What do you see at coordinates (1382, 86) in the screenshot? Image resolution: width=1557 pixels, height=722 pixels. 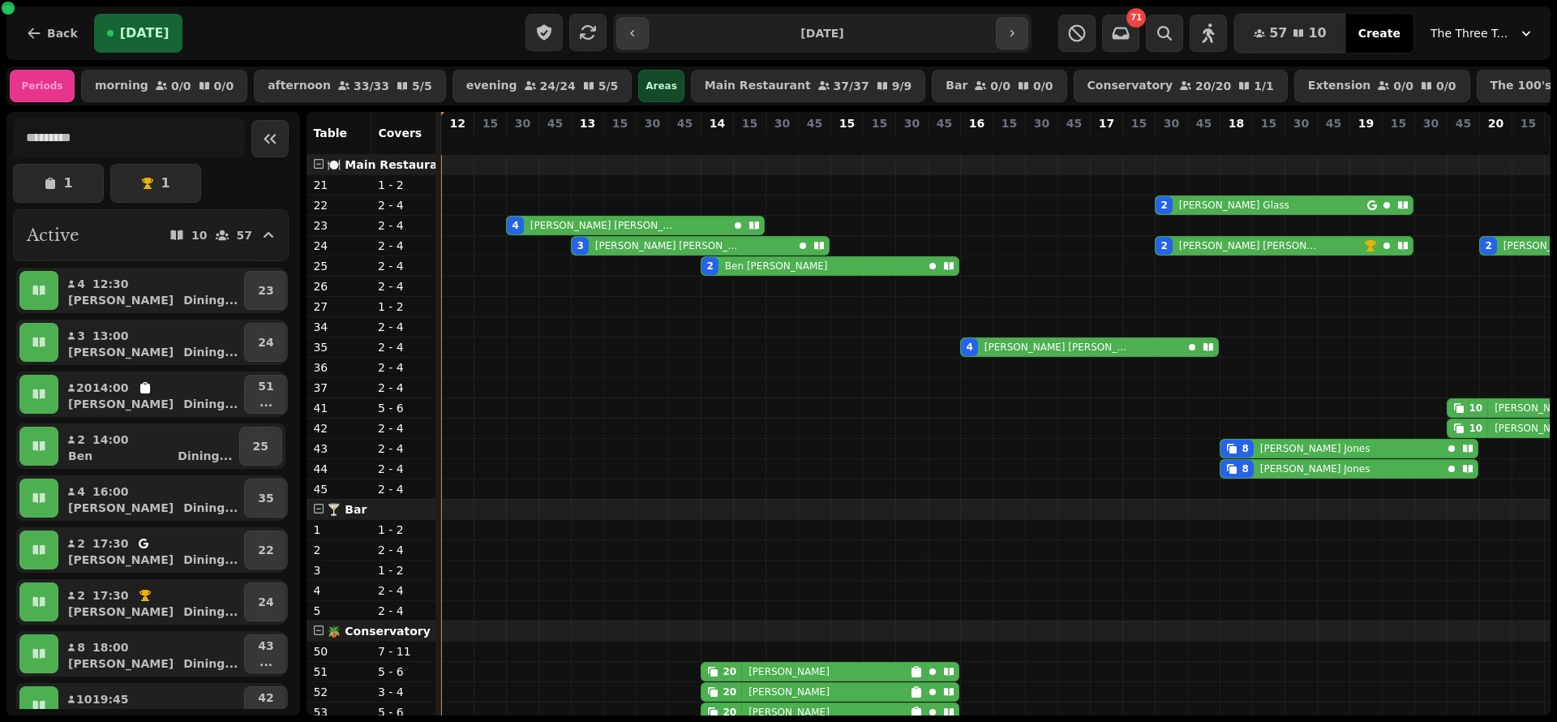 I see `button: Extension0/00/0` at bounding box center [1382, 86].